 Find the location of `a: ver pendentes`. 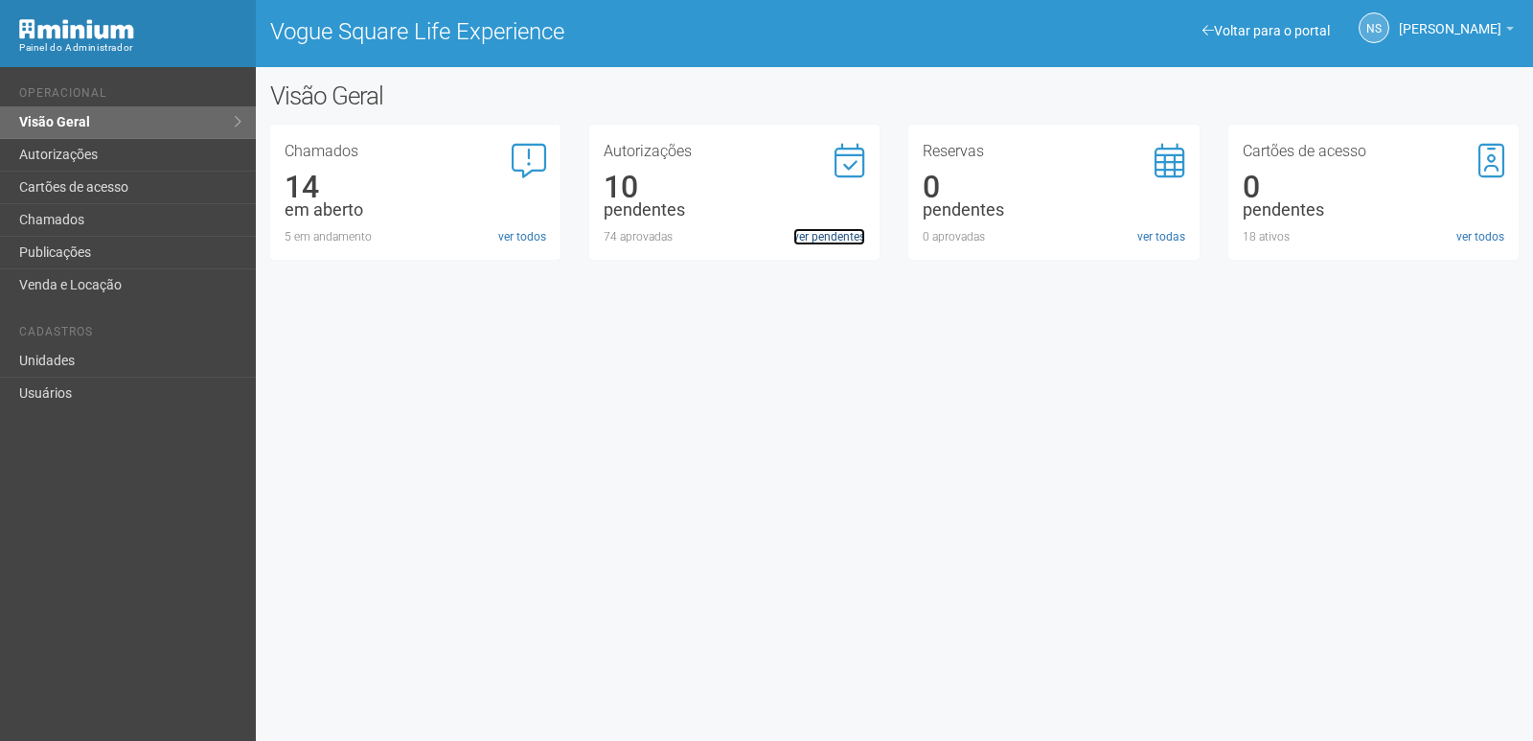

a: ver pendentes is located at coordinates (829, 237).